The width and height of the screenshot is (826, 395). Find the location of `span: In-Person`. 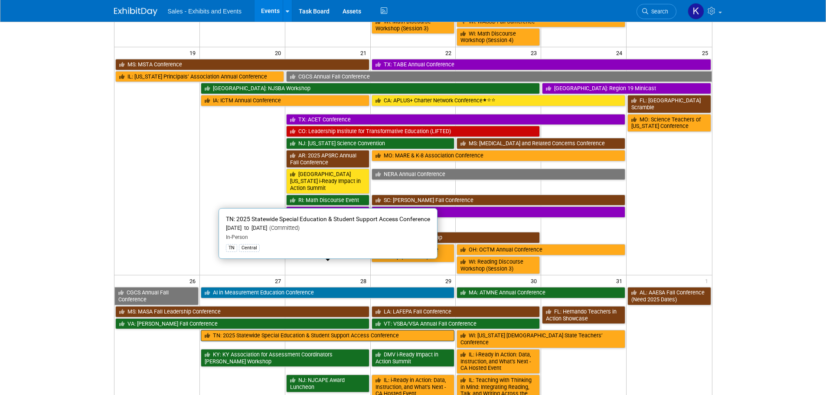

span: In-Person is located at coordinates (237, 237).